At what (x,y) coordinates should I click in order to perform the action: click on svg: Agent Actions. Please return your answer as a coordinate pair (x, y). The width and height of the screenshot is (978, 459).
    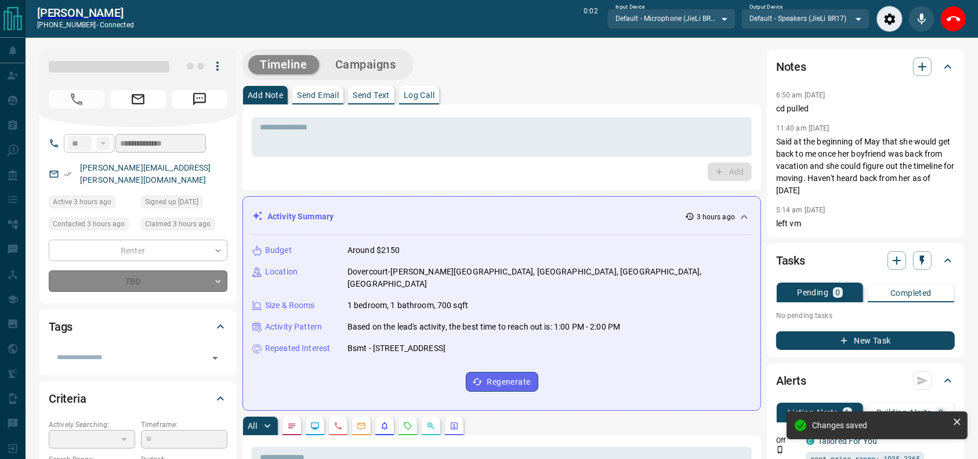
    Looking at the image, I should click on (454, 426).